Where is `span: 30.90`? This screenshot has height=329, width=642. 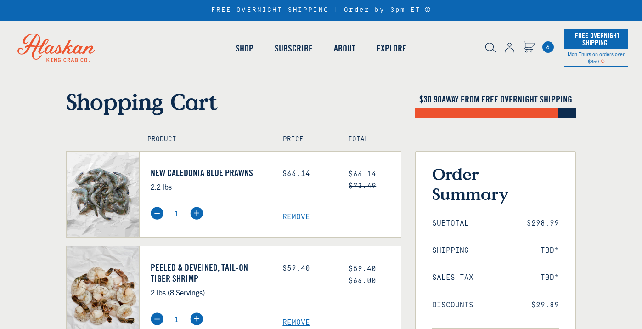
span: 30.90 is located at coordinates (432, 99).